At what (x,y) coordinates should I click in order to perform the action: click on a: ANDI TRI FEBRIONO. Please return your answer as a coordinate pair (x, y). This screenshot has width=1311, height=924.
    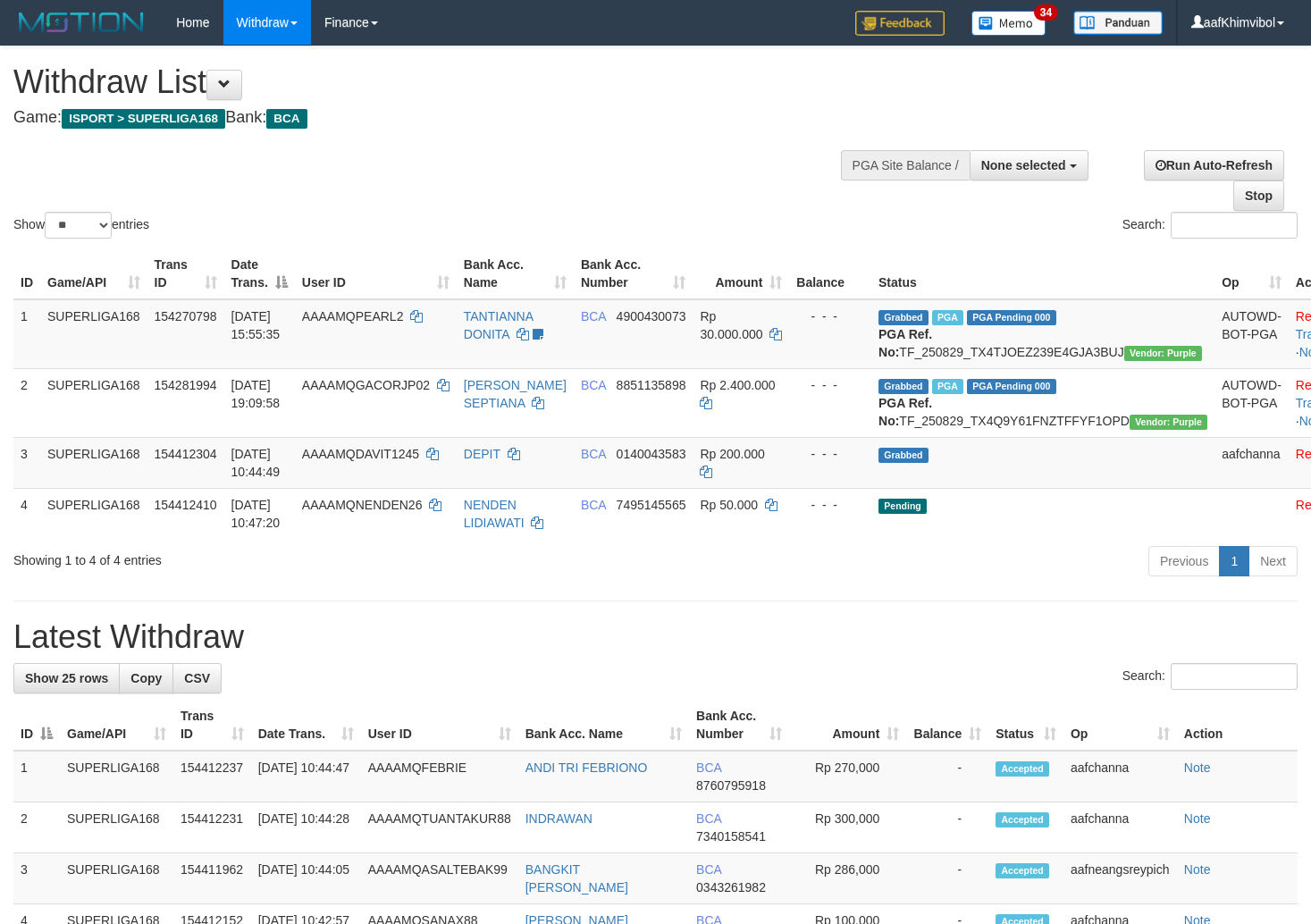
    Looking at the image, I should click on (586, 768).